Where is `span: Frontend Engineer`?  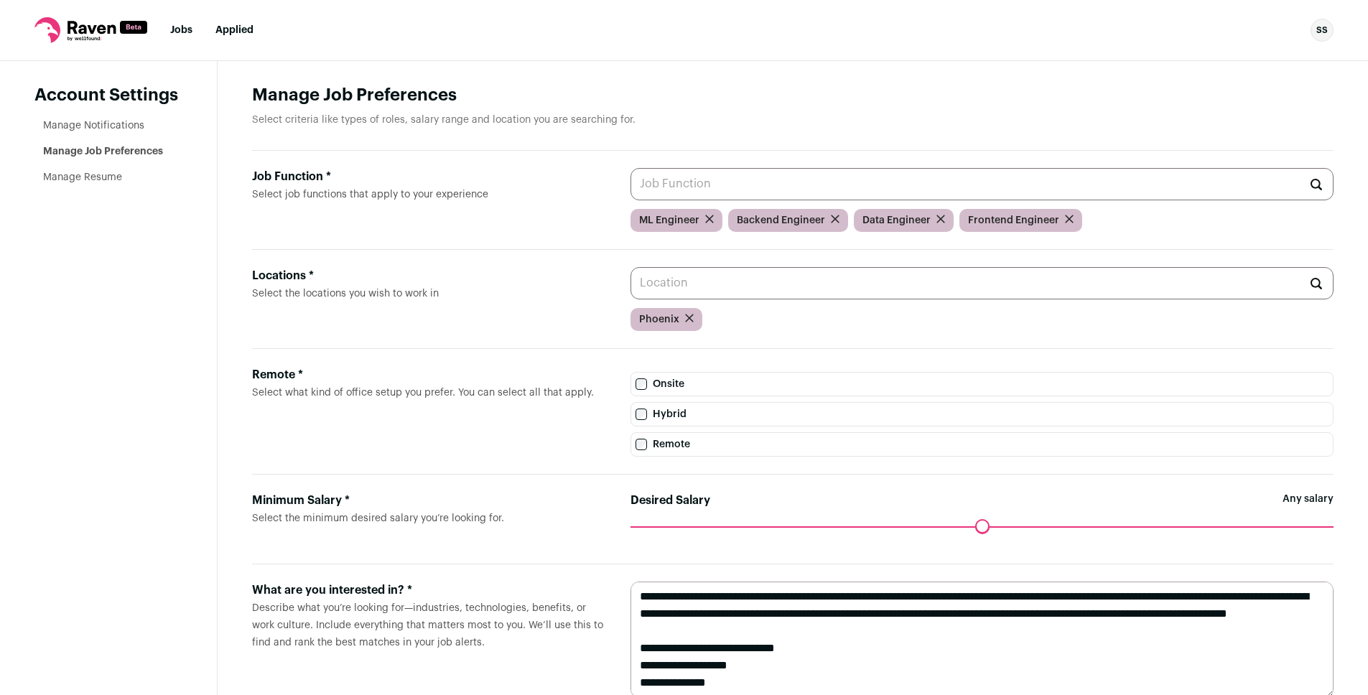
span: Frontend Engineer is located at coordinates (1013, 220).